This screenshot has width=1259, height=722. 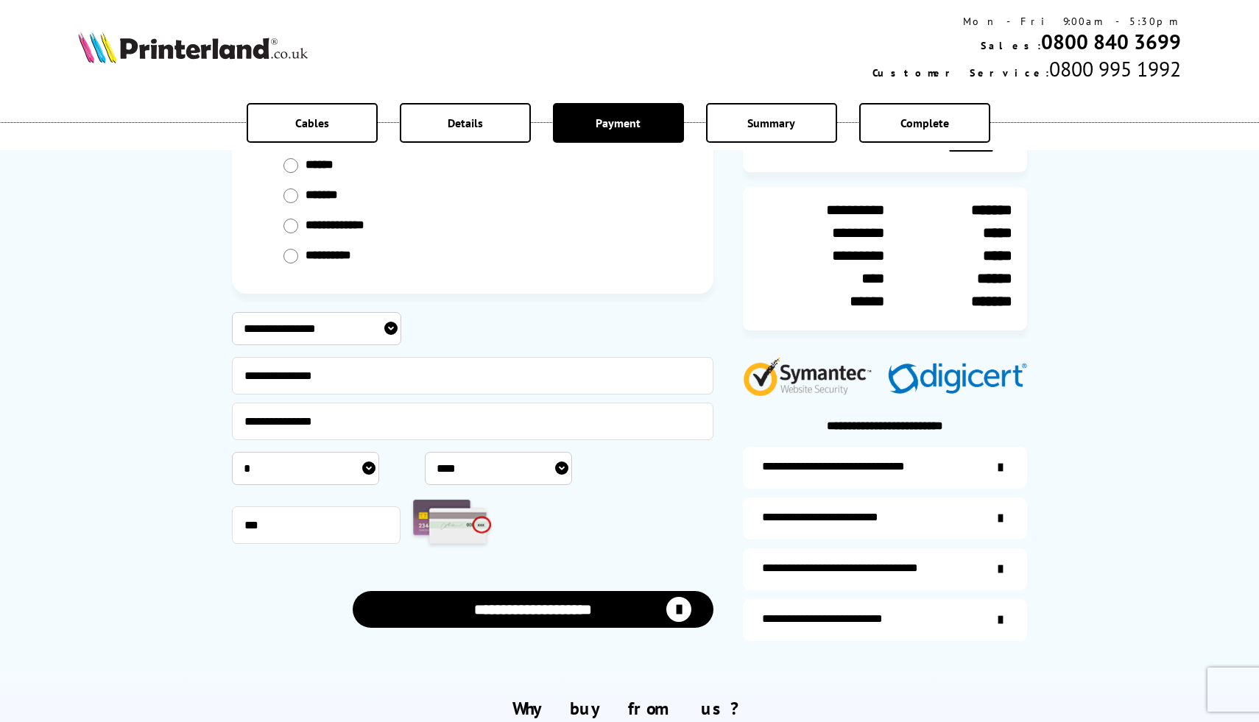 What do you see at coordinates (925, 123) in the screenshot?
I see `span: Complete` at bounding box center [925, 123].